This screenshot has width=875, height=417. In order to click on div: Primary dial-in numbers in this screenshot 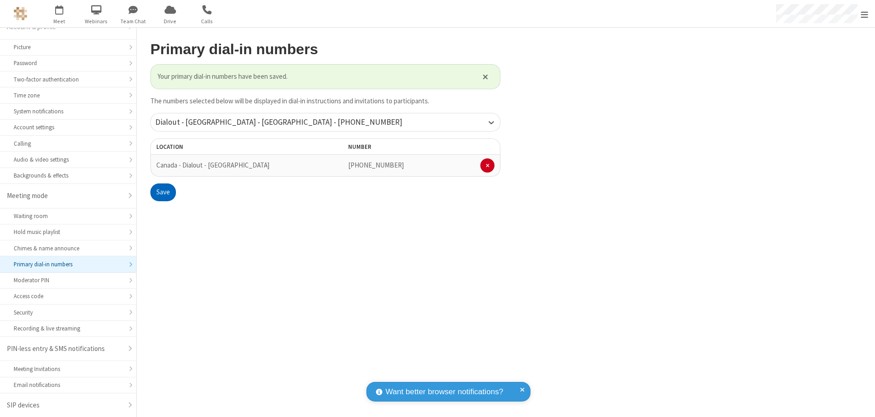, I will do `click(68, 264)`.